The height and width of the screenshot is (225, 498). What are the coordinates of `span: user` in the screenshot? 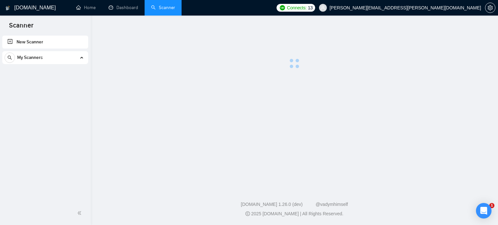 It's located at (323, 8).